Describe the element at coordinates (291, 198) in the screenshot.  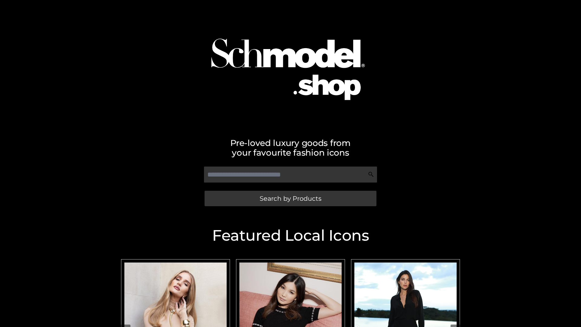
I see `a: Search by Products` at that location.